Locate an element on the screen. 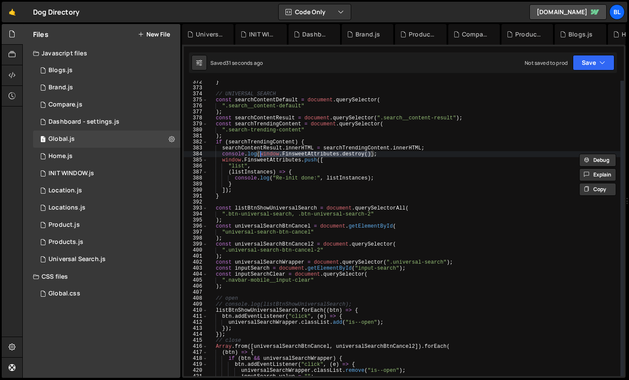 Image resolution: width=629 pixels, height=380 pixels. div: Saved is located at coordinates (237, 63).